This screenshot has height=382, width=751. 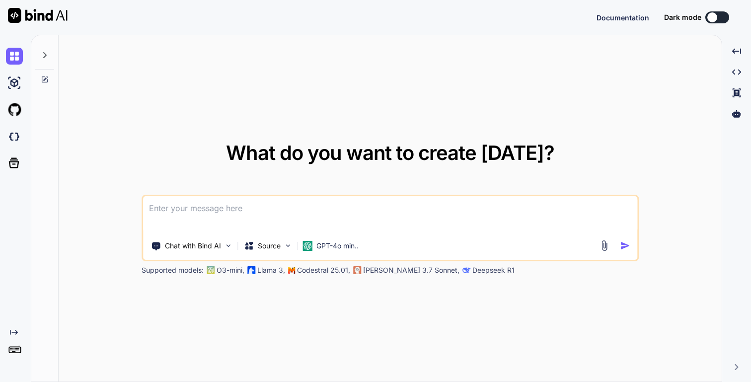 What do you see at coordinates (292, 270) in the screenshot?
I see `img: Mistral-AI` at bounding box center [292, 270].